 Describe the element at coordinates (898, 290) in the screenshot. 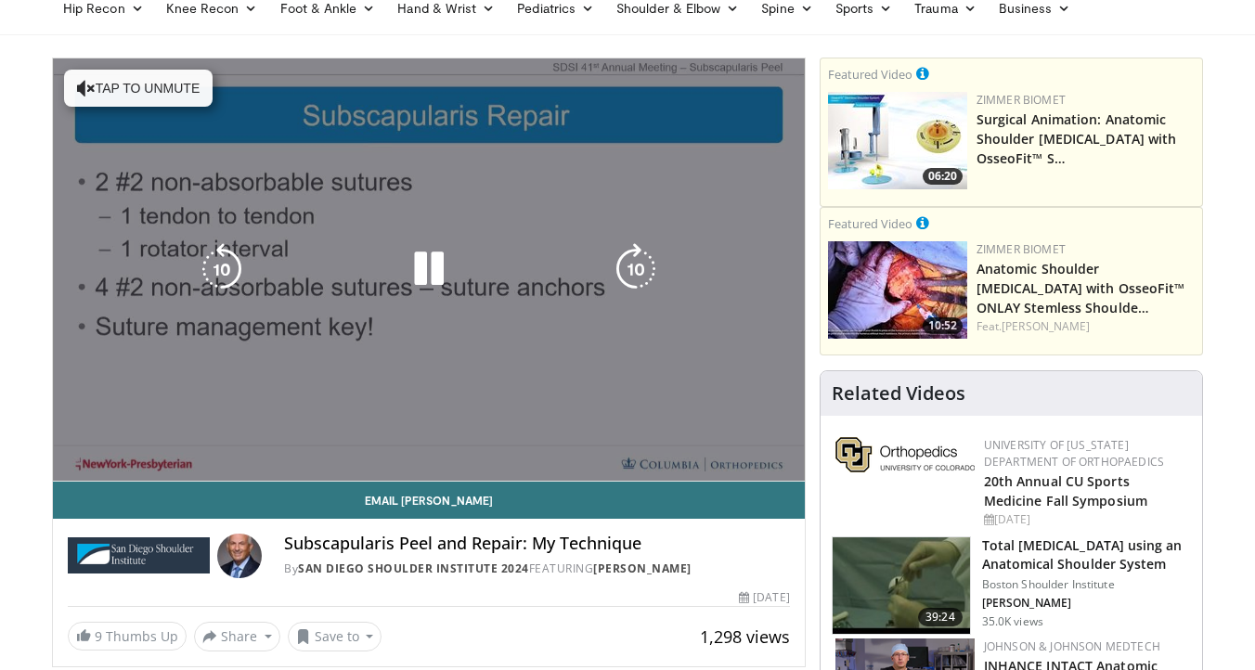

I see `a: 10:52` at that location.